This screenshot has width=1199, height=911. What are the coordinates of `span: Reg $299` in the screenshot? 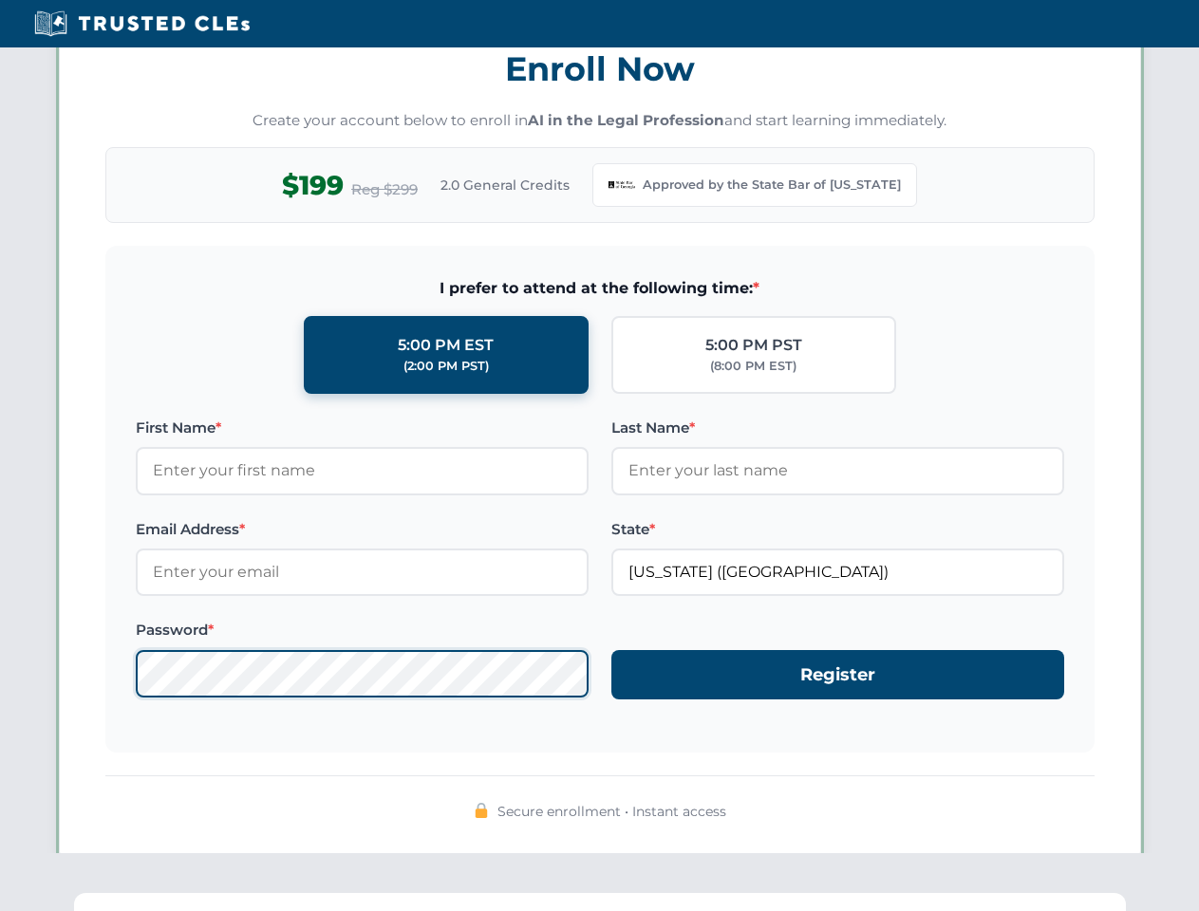 It's located at (384, 190).